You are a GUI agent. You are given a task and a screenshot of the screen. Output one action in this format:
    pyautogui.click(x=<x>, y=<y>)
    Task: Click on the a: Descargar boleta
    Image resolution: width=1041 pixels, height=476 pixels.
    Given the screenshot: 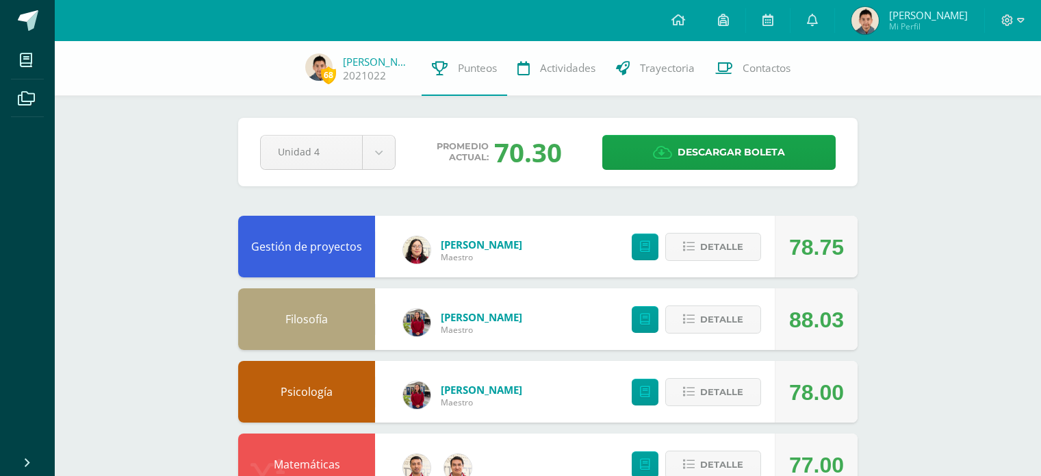 What is the action you would take?
    pyautogui.click(x=719, y=152)
    